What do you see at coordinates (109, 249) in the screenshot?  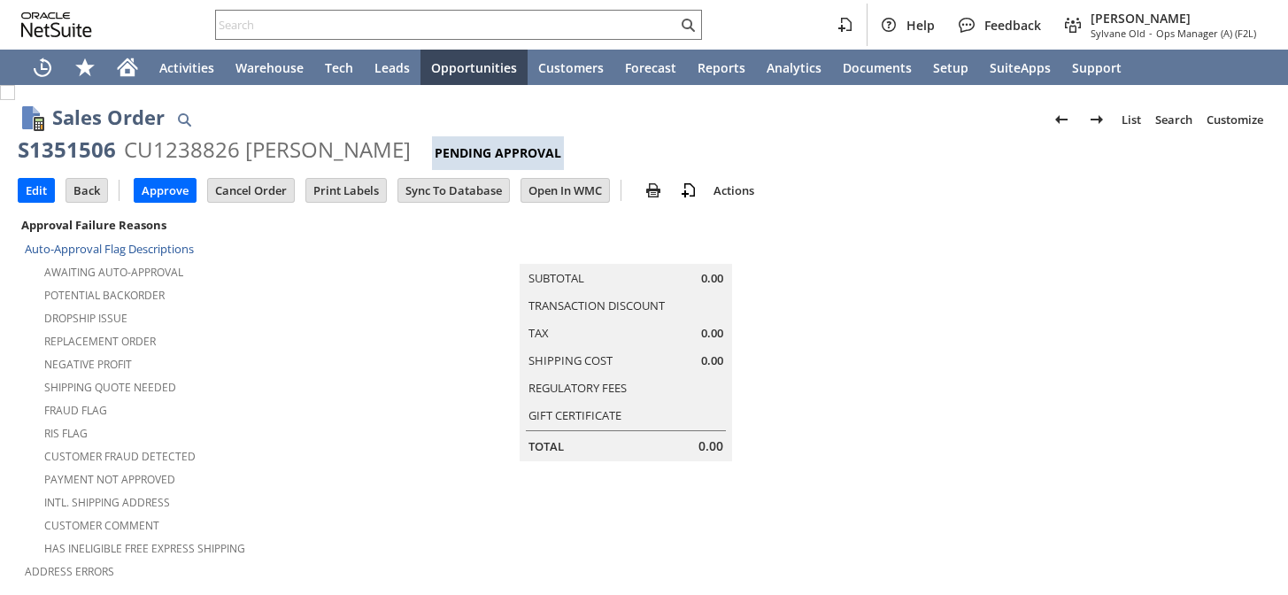 I see `a: Auto-Approval Flag Descriptions` at bounding box center [109, 249].